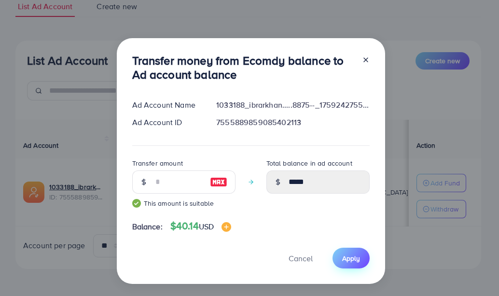 This screenshot has height=296, width=499. What do you see at coordinates (201, 226) in the screenshot?
I see `h4: $40.14` at bounding box center [201, 226].